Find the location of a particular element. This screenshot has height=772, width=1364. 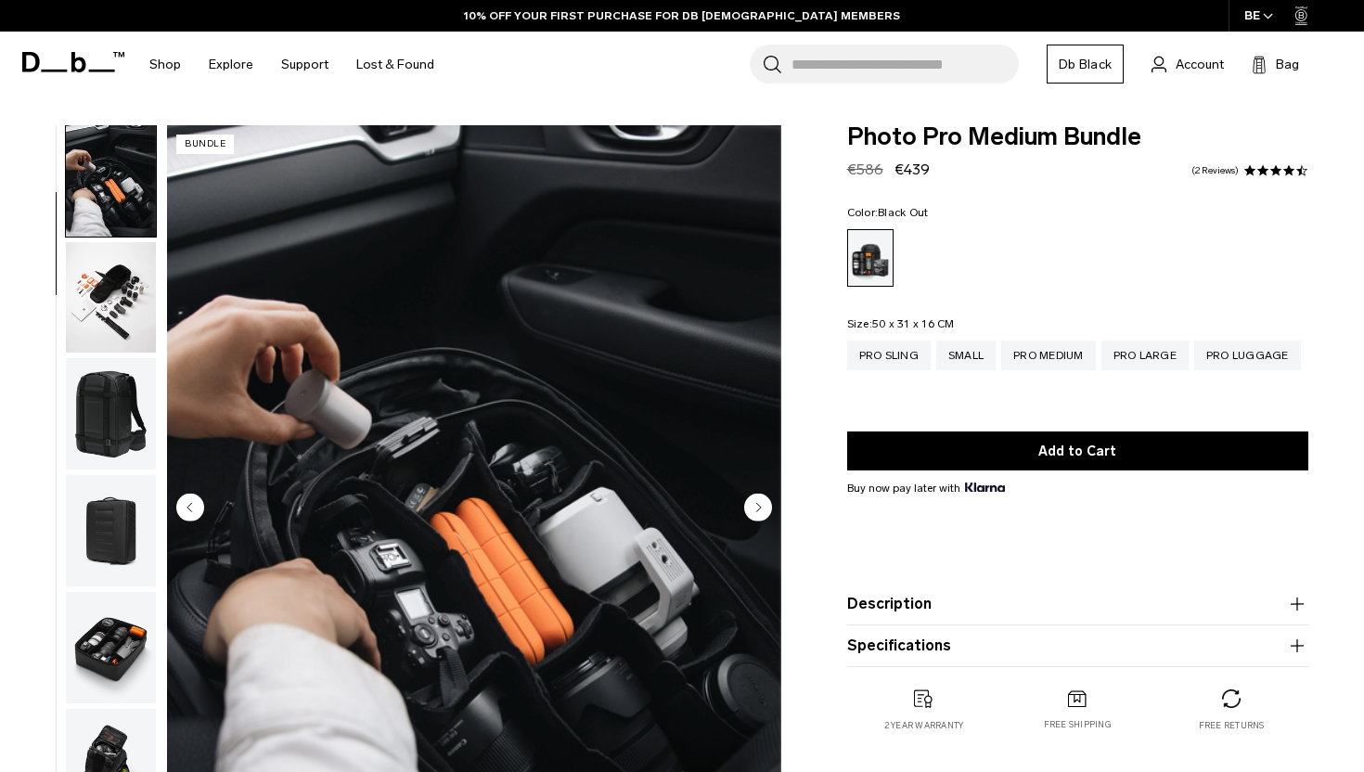

a: Pro Luggage is located at coordinates (1247, 355).